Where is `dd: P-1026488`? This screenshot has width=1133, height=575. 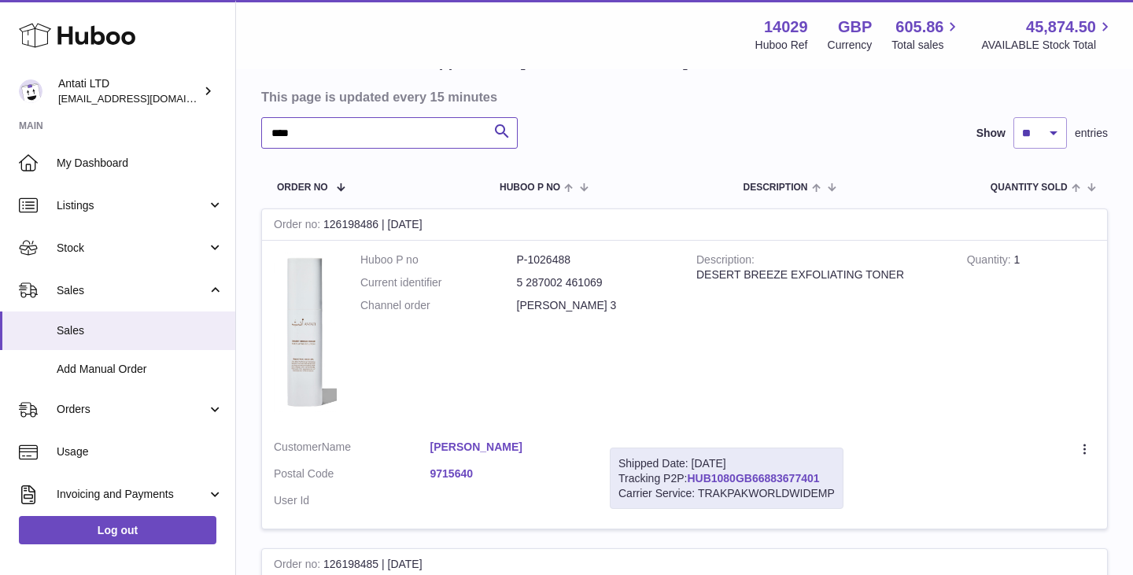
dd: P-1026488 is located at coordinates (595, 260).